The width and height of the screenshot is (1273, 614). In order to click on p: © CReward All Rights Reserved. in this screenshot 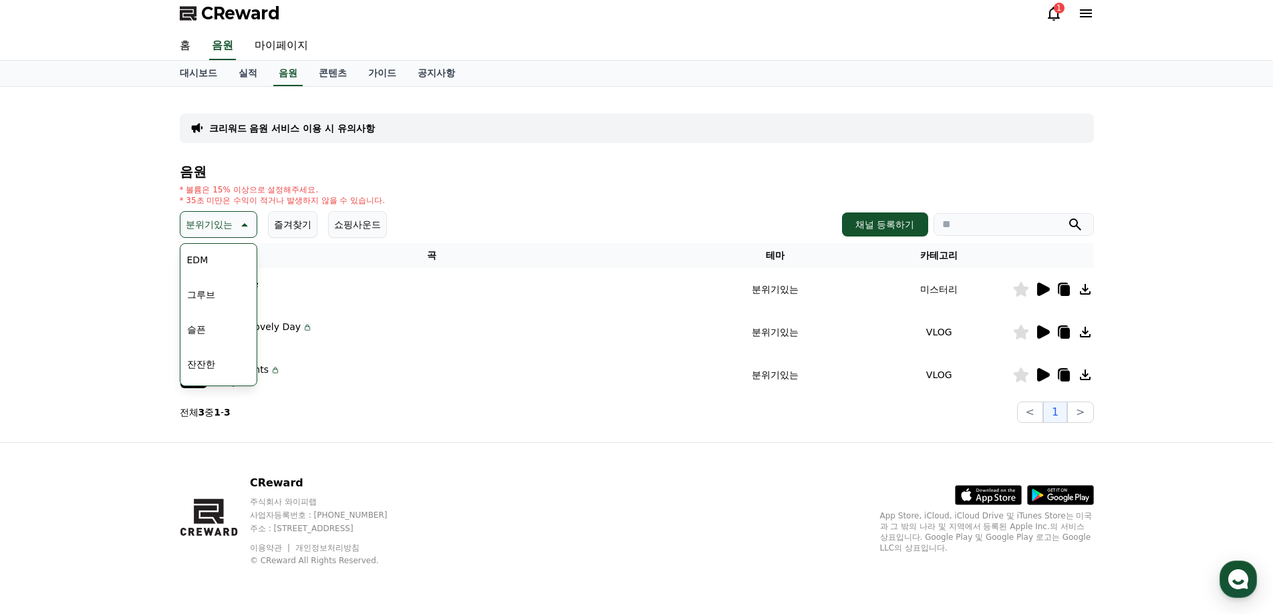, I will do `click(331, 561)`.